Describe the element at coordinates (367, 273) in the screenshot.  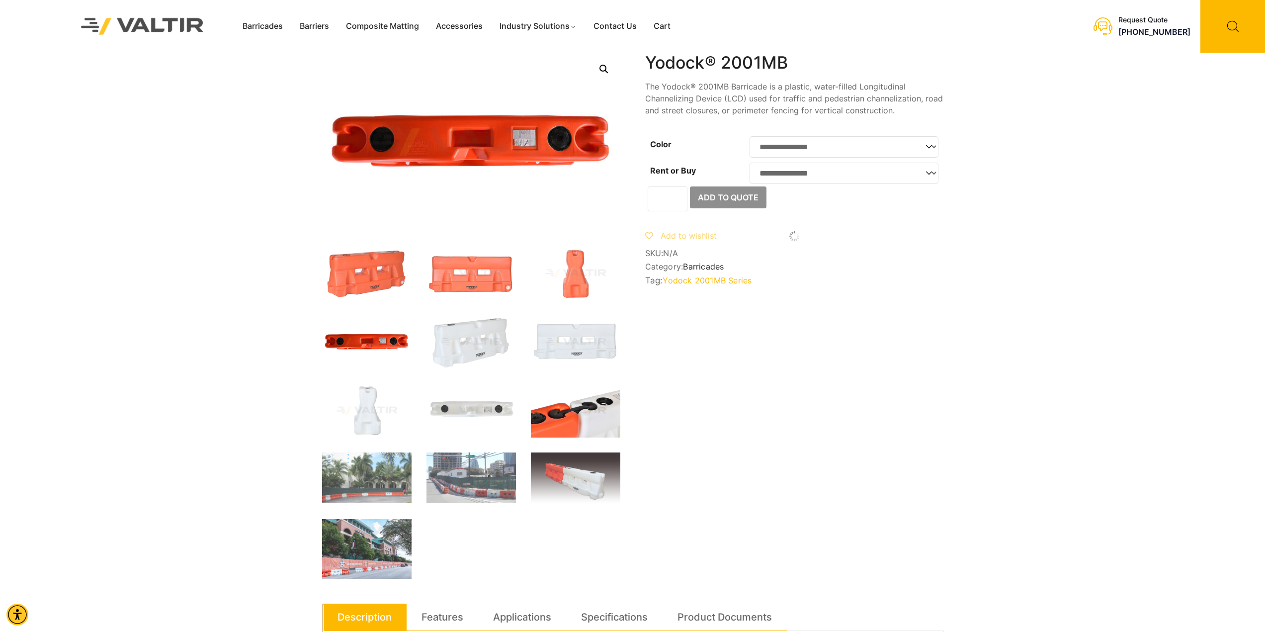
I see `img: 2001MB_Org_3Q.jpg` at that location.